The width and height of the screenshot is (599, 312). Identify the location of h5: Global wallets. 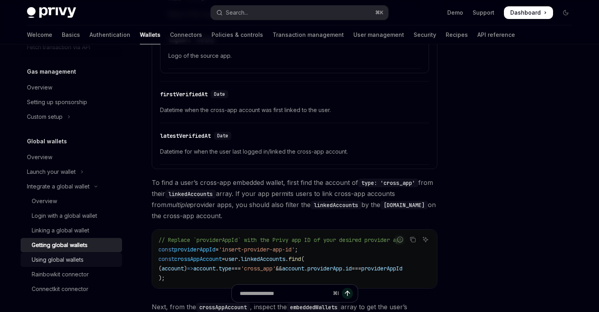
(47, 142).